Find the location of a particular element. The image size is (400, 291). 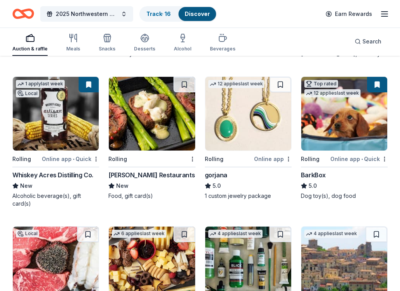

div: Top rated is located at coordinates (321, 84).